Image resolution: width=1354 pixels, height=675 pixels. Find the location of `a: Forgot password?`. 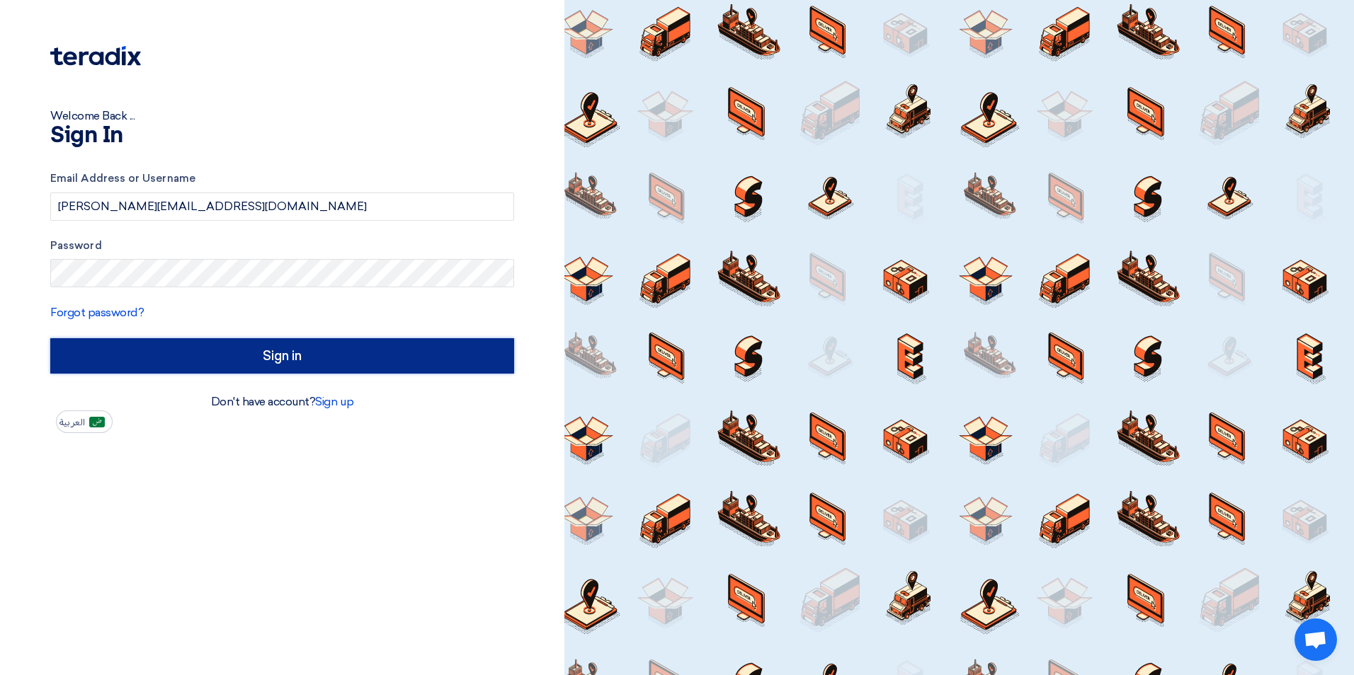

a: Forgot password? is located at coordinates (97, 312).